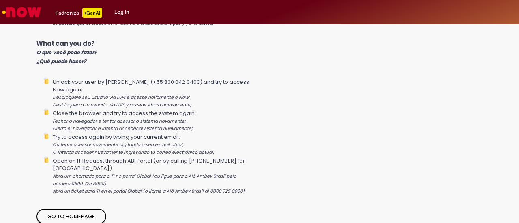 Image resolution: width=519 pixels, height=223 pixels. What do you see at coordinates (21, 12) in the screenshot?
I see `img: ServiceNow` at bounding box center [21, 12].